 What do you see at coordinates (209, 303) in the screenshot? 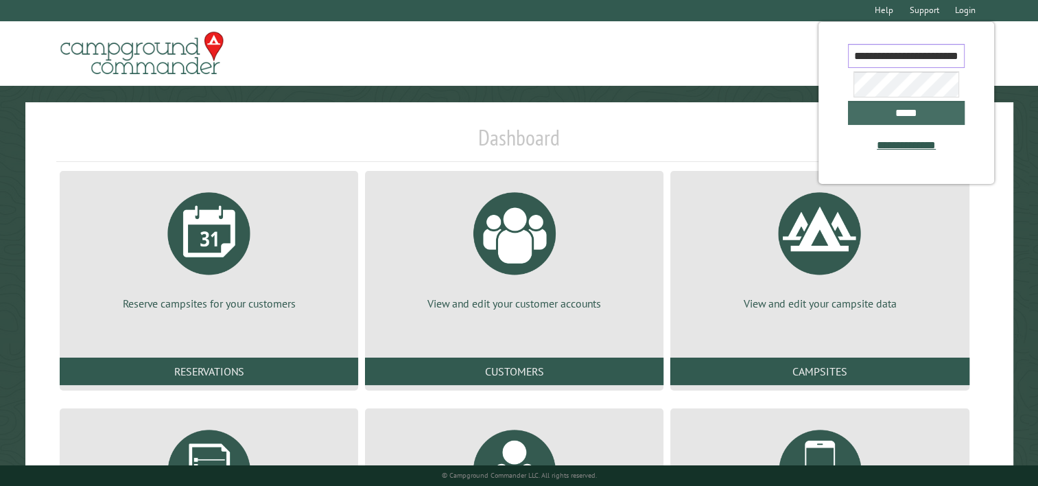
I see `p: Reserve campsites for your customers` at bounding box center [209, 303].